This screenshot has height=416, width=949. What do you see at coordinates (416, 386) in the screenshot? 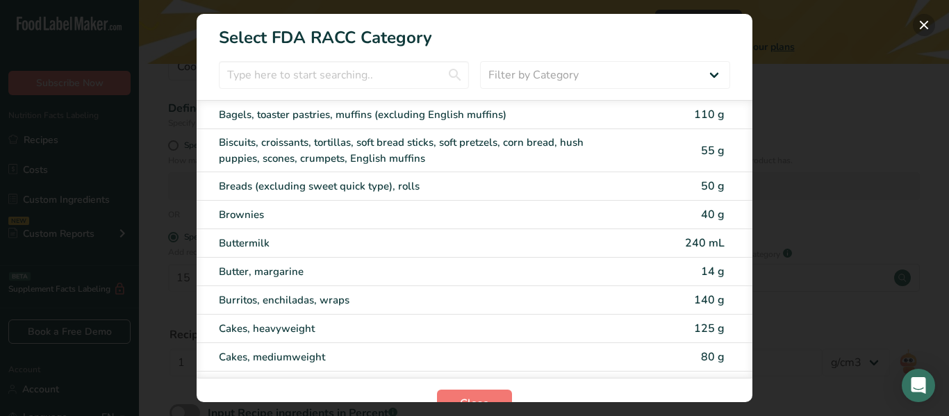
I see `div: Cakes, lightweight (angel food, chiffon, or sponge cake without icing or filling)` at bounding box center [416, 386].